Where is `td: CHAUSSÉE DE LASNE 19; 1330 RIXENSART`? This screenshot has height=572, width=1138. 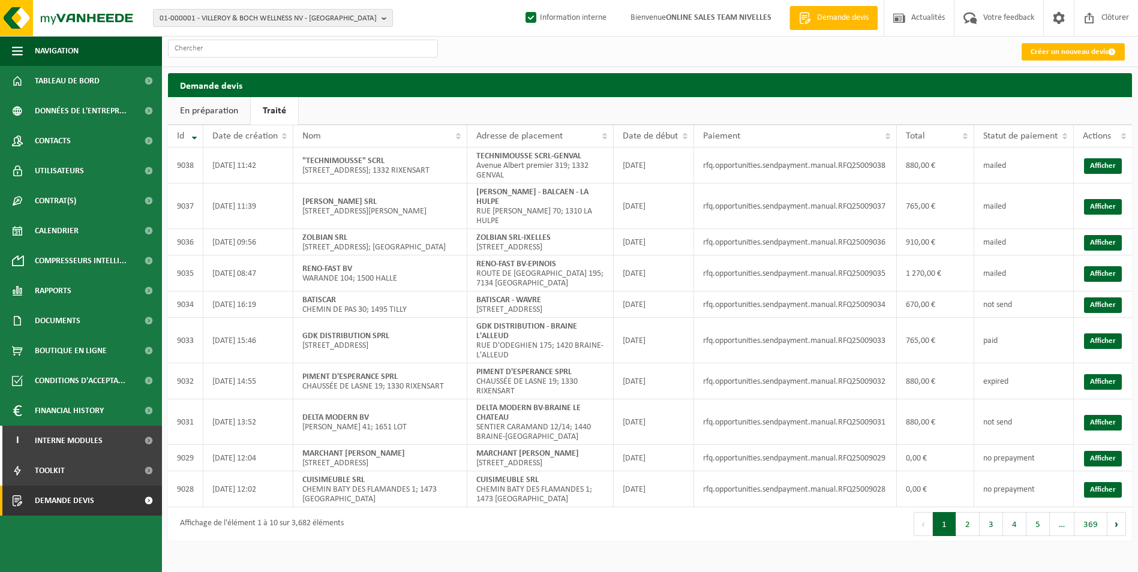
td: CHAUSSÉE DE LASNE 19; 1330 RIXENSART is located at coordinates (541, 382).